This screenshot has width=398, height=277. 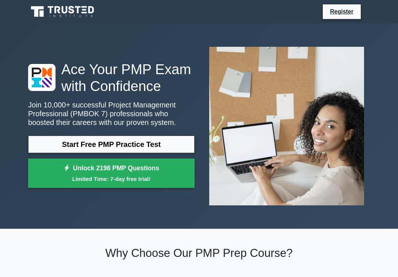 I want to click on a: Register, so click(x=342, y=11).